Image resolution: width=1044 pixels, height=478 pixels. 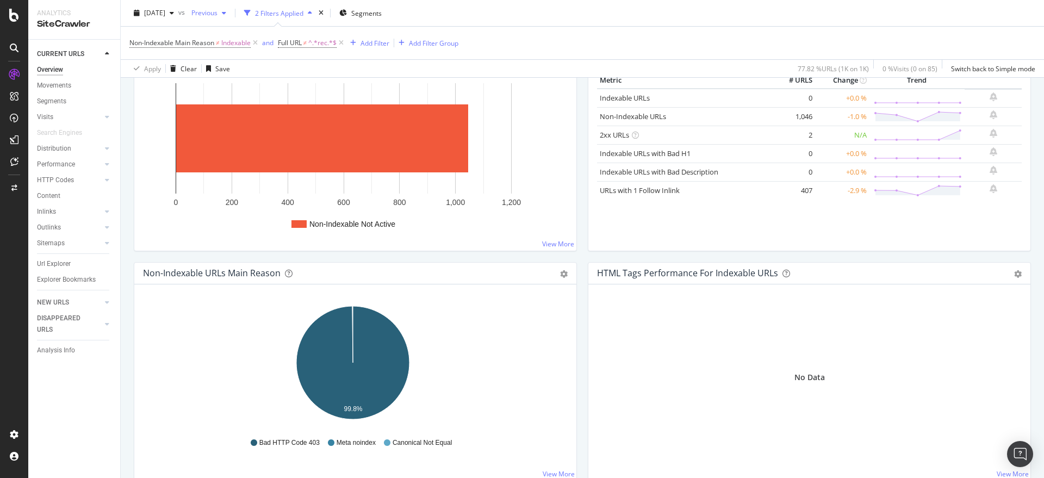 I want to click on div: Open Intercom Messenger, so click(x=1020, y=454).